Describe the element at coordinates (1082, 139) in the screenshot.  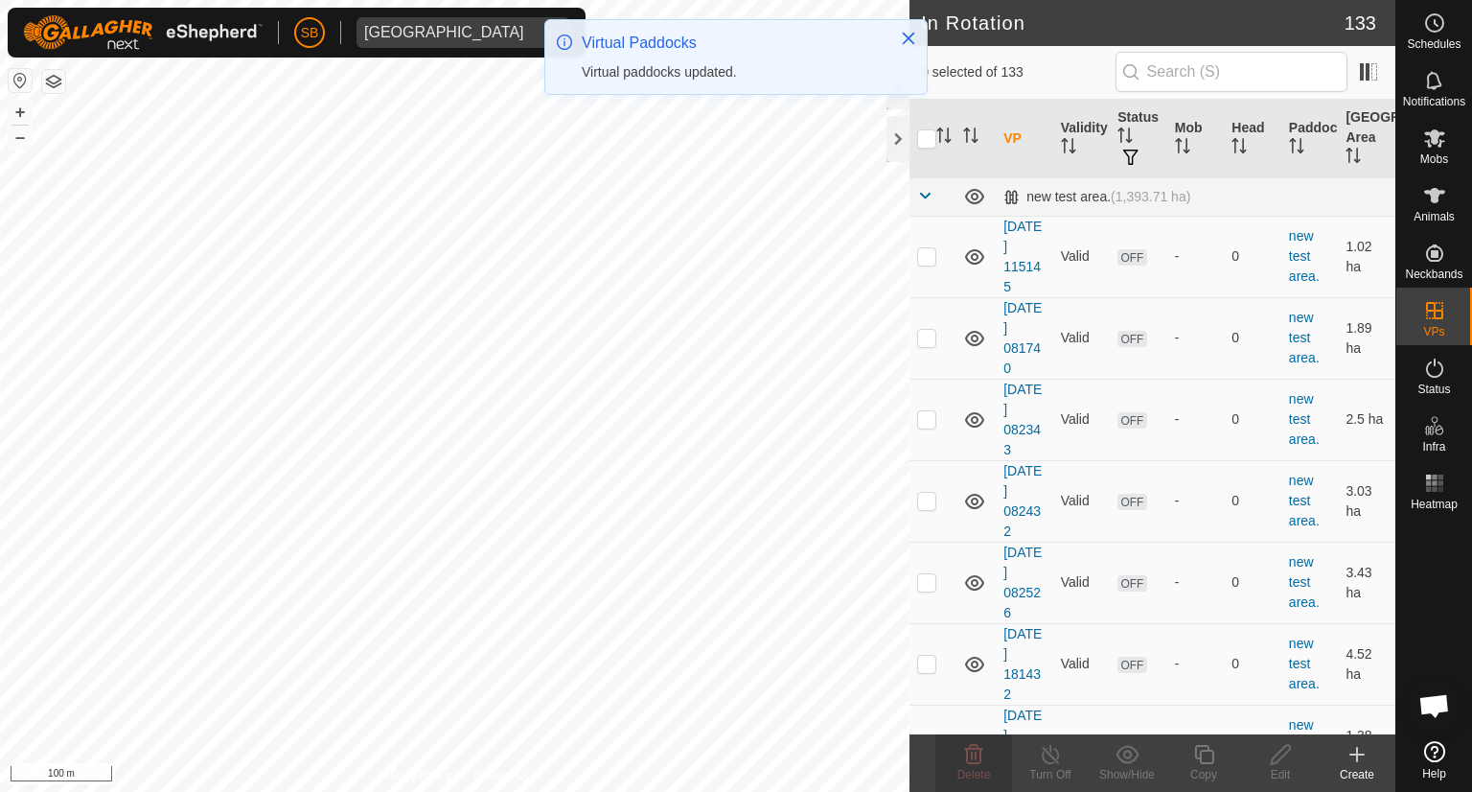
I see `th: Validity` at that location.